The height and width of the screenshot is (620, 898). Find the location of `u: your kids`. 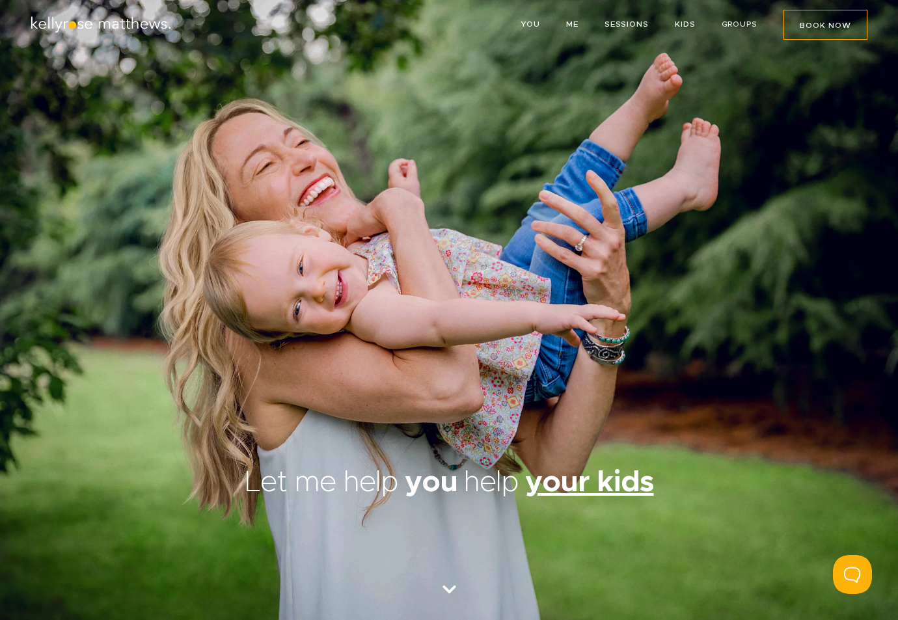

u: your kids is located at coordinates (590, 482).